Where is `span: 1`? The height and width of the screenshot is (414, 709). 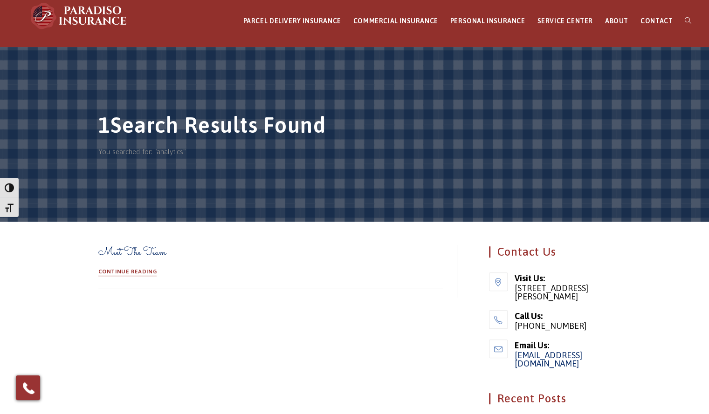
span: 1 is located at coordinates (104, 125).